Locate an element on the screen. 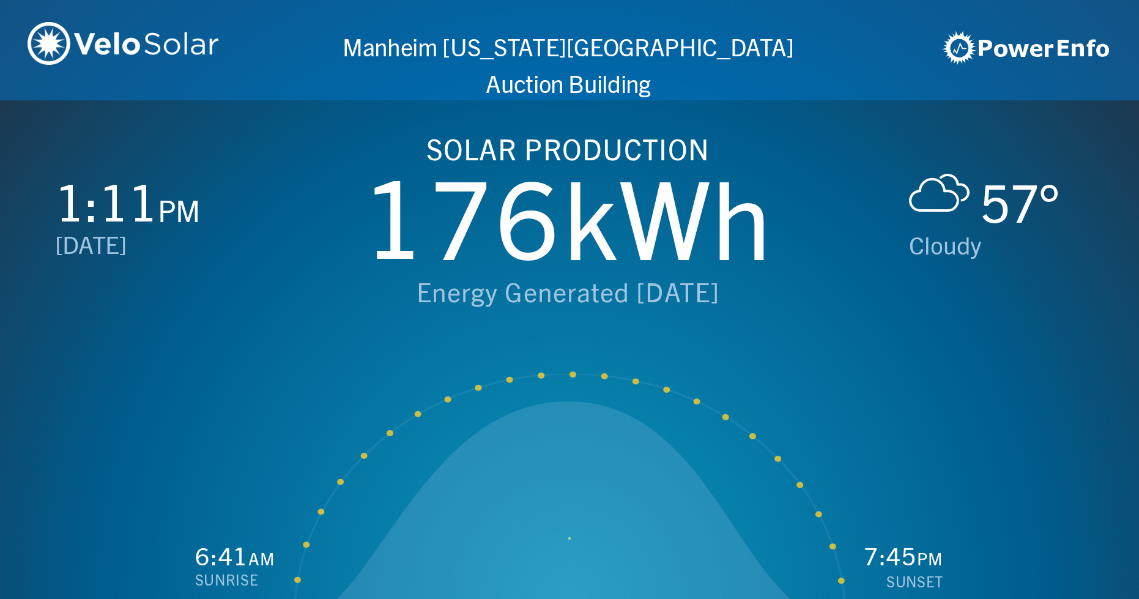  span: sunrise is located at coordinates (227, 580).